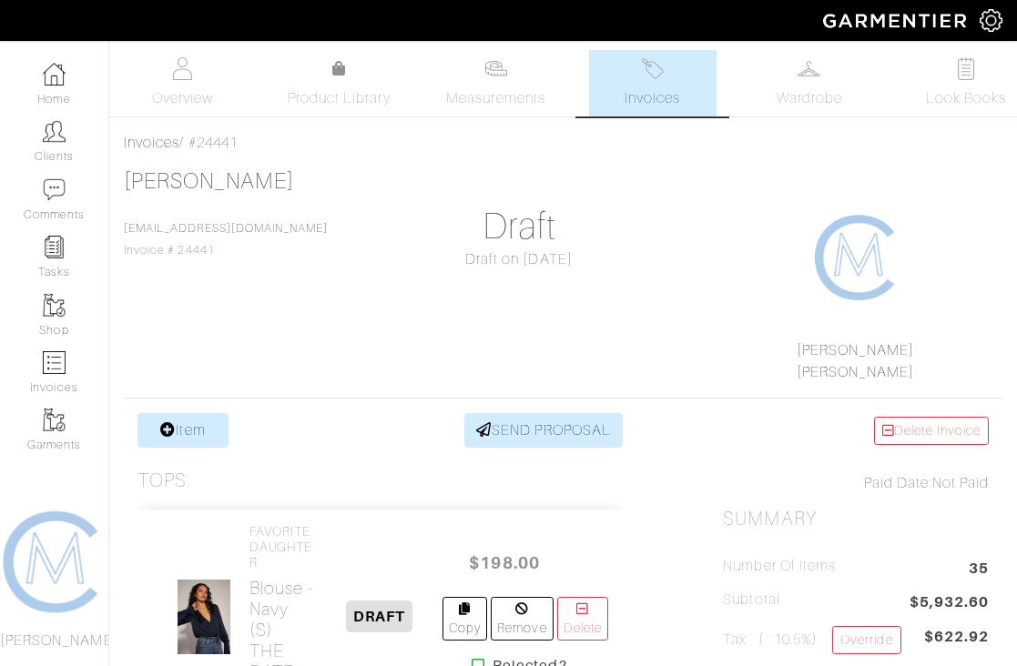 Image resolution: width=1017 pixels, height=666 pixels. I want to click on span: 35, so click(978, 570).